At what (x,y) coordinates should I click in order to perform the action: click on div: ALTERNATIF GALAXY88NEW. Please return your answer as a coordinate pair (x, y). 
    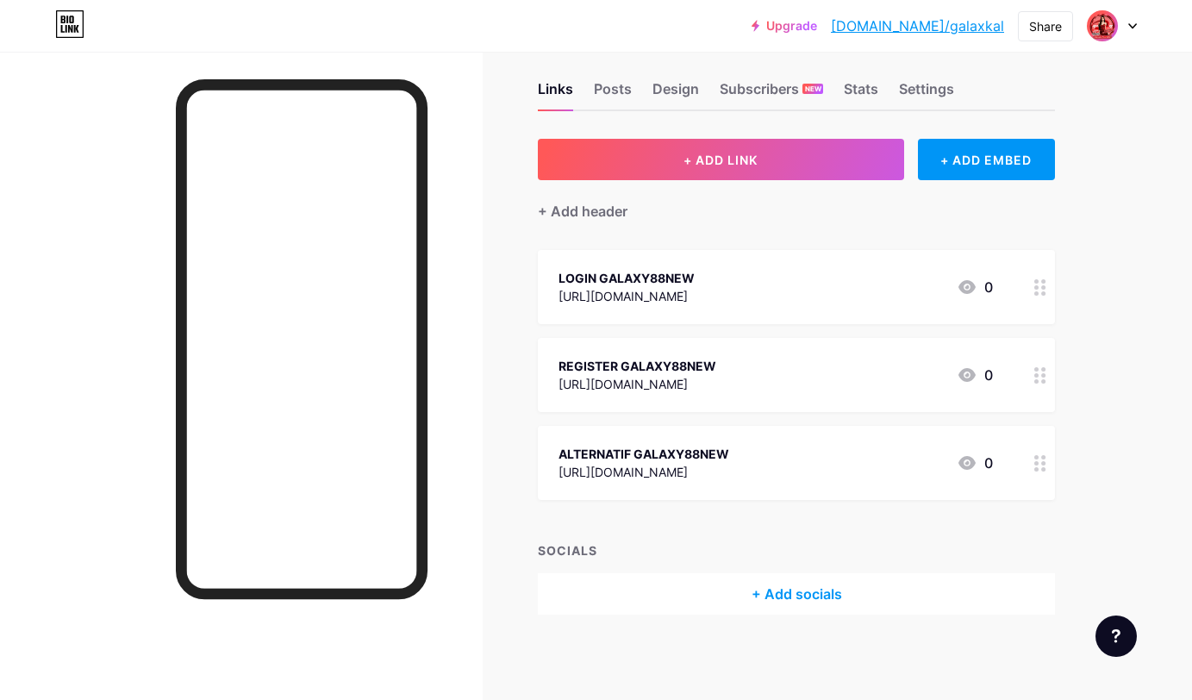
    Looking at the image, I should click on (644, 453).